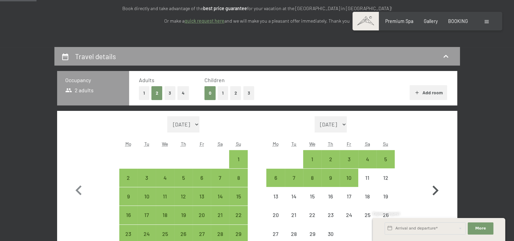 The image size is (514, 241). I want to click on div: 1, so click(238, 165).